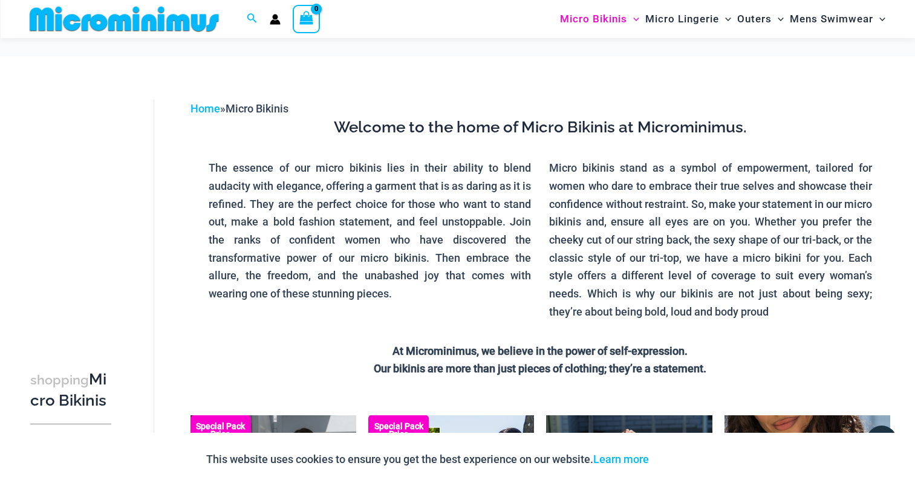 Image resolution: width=915 pixels, height=486 pixels. Describe the element at coordinates (275, 19) in the screenshot. I see `a: Account icon link` at that location.